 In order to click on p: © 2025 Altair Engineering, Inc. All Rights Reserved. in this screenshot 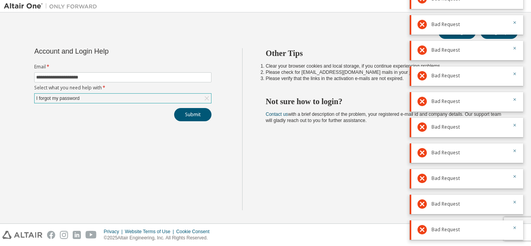, I will do `click(159, 238)`.